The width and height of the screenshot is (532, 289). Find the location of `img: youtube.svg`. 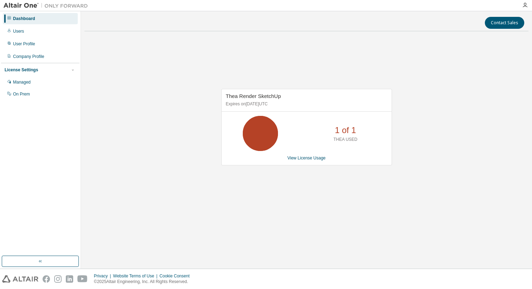

img: youtube.svg is located at coordinates (82, 279).